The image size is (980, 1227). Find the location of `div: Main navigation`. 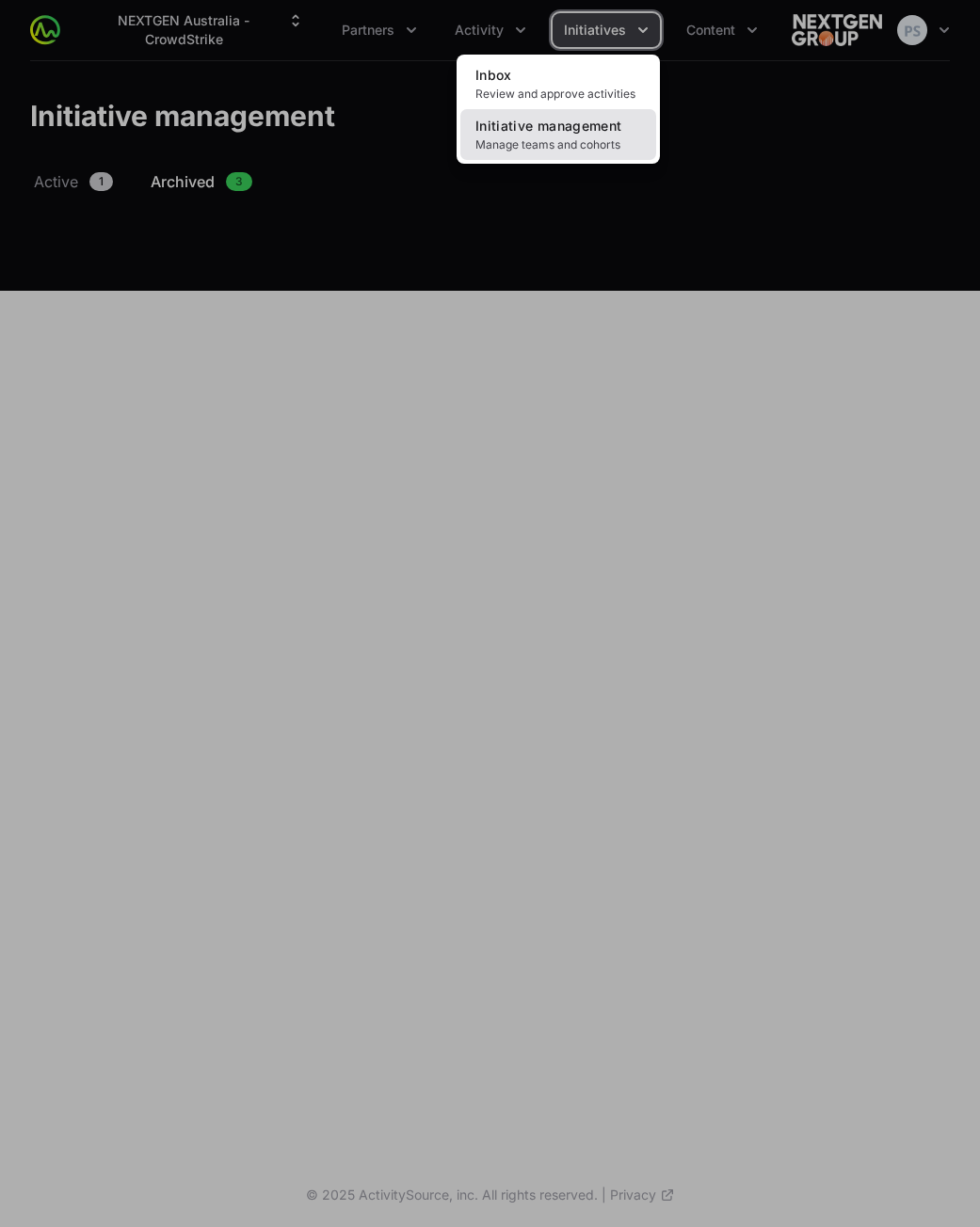

div: Main navigation is located at coordinates (414, 30).